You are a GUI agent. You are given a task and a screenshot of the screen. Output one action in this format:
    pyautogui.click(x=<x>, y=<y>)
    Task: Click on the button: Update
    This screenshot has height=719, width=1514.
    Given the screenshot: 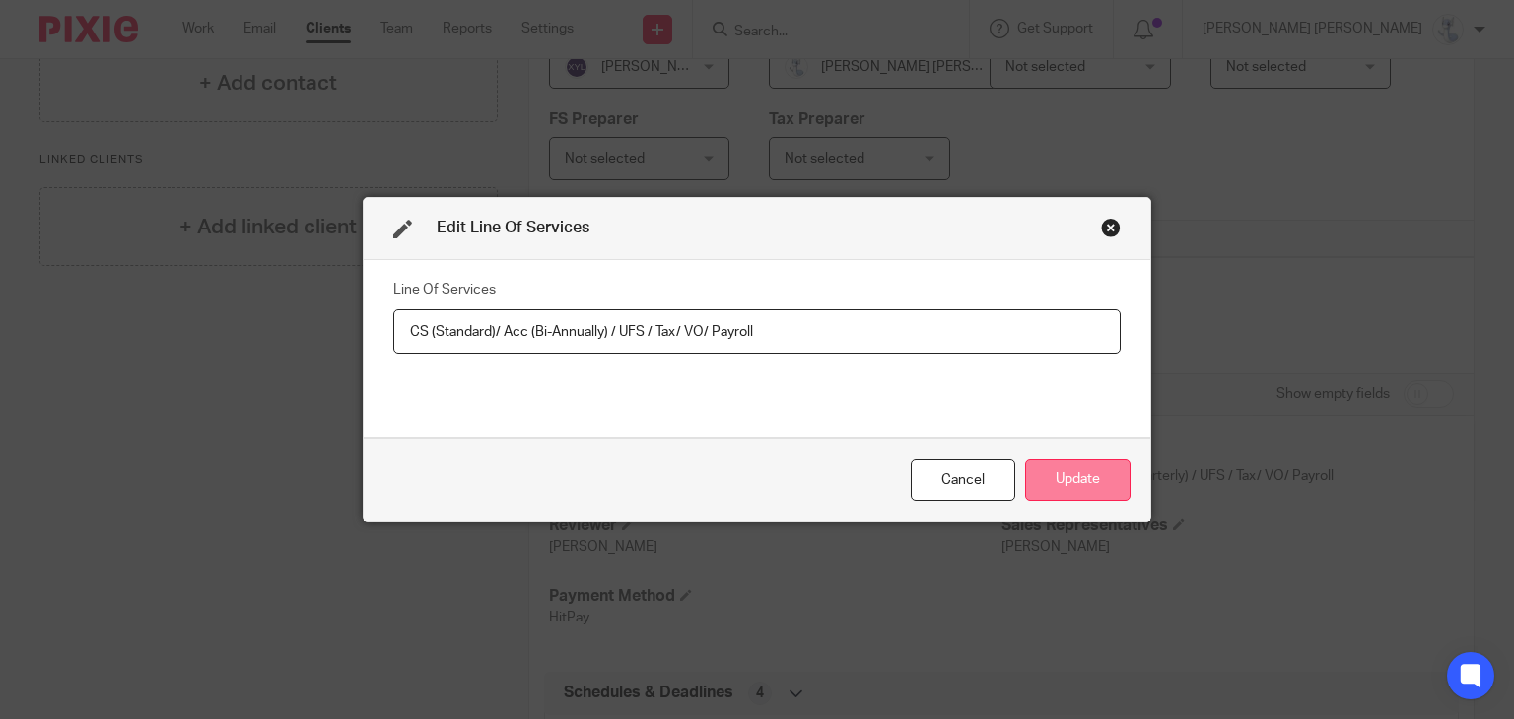 What is the action you would take?
    pyautogui.click(x=1077, y=480)
    